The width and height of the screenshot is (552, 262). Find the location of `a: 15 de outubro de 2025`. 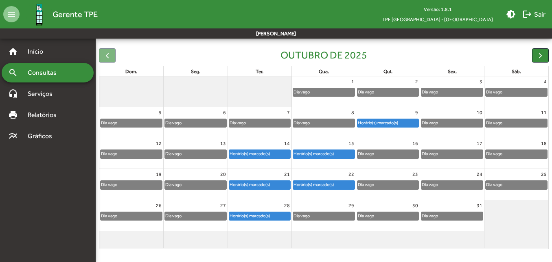

a: 15 de outubro de 2025 is located at coordinates (351, 144).